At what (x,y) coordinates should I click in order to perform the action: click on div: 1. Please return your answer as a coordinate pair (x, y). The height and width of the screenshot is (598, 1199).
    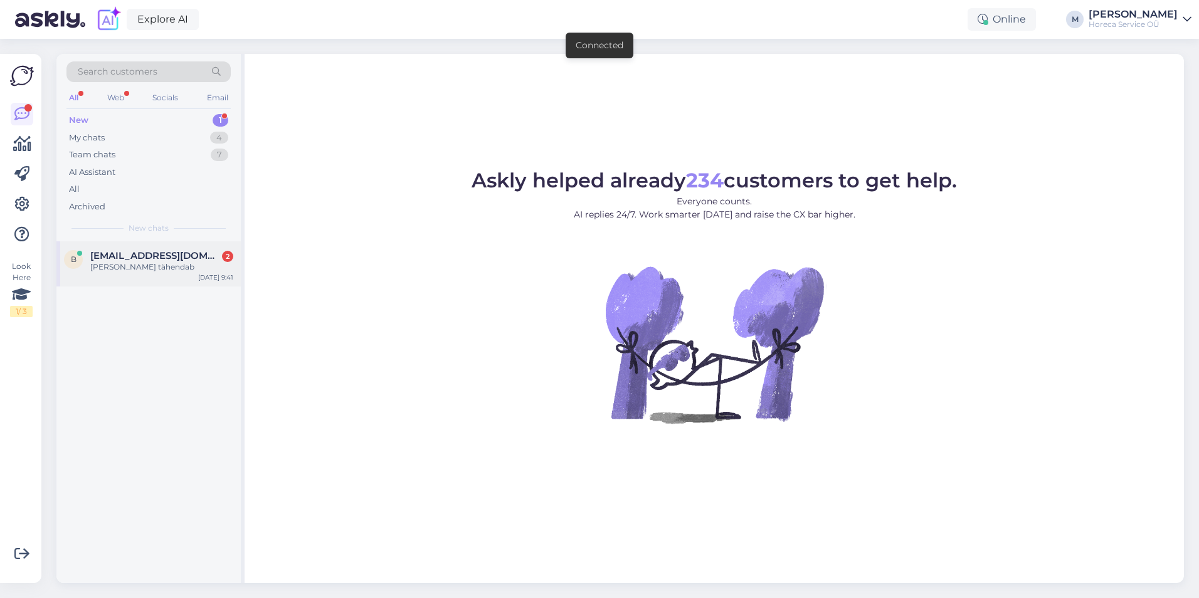
    Looking at the image, I should click on (220, 120).